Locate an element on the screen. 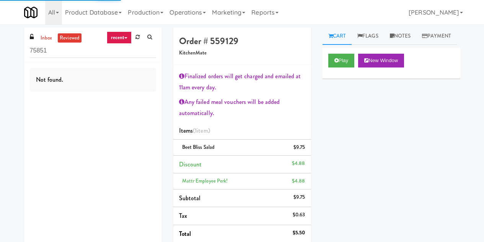 The width and height of the screenshot is (484, 242). a: recent is located at coordinates (119, 38).